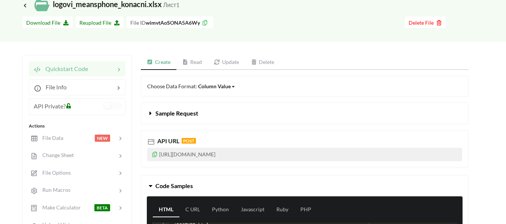 The image size is (506, 224). I want to click on a: Read, so click(192, 63).